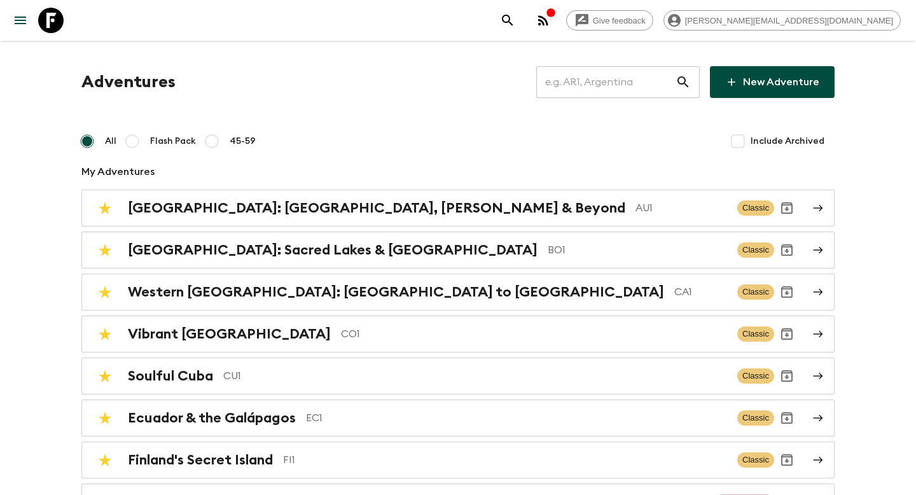  Describe the element at coordinates (458, 376) in the screenshot. I see `a: Soulful CubaCU1ClassicArchive` at that location.